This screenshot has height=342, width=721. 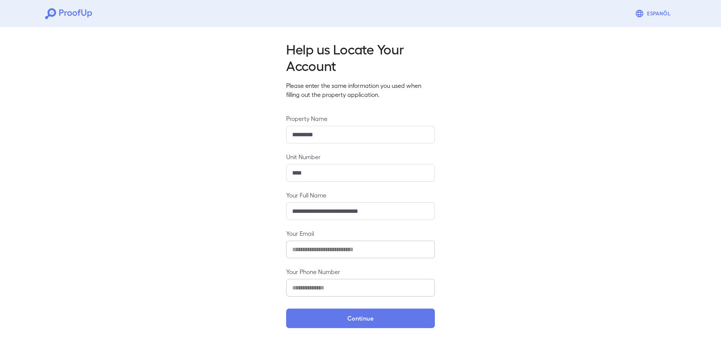 What do you see at coordinates (361, 318) in the screenshot?
I see `button: Continue` at bounding box center [361, 318].